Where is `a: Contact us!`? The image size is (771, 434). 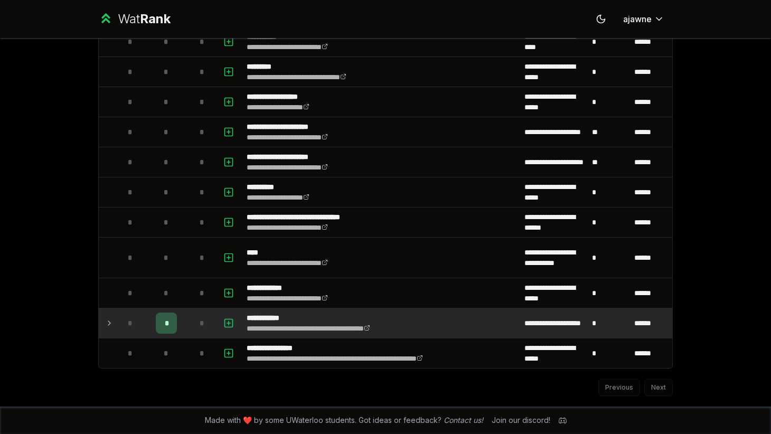
a: Contact us! is located at coordinates (463, 420).